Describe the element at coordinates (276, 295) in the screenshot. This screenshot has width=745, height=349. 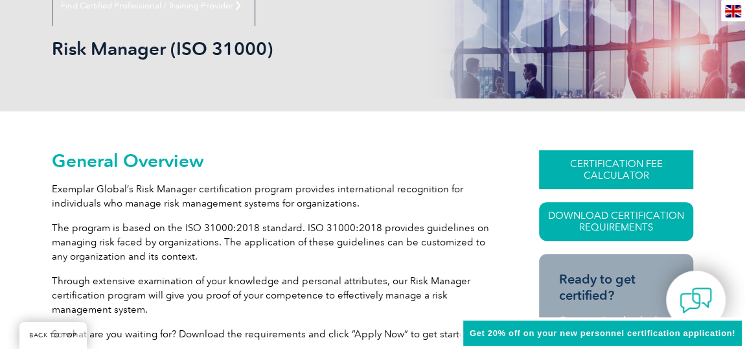
I see `p: Through extensive examination of your knowledge and personal attributes, our Risk Manager certifi...` at that location.